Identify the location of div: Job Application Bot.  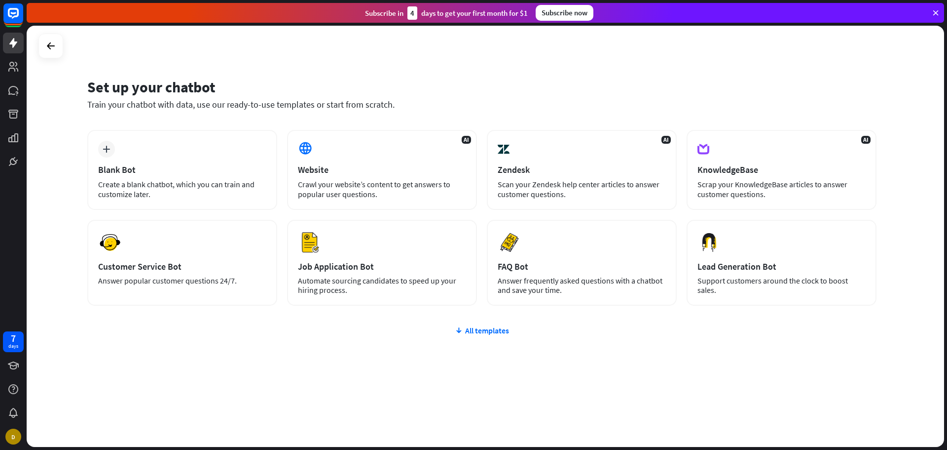
(382, 266).